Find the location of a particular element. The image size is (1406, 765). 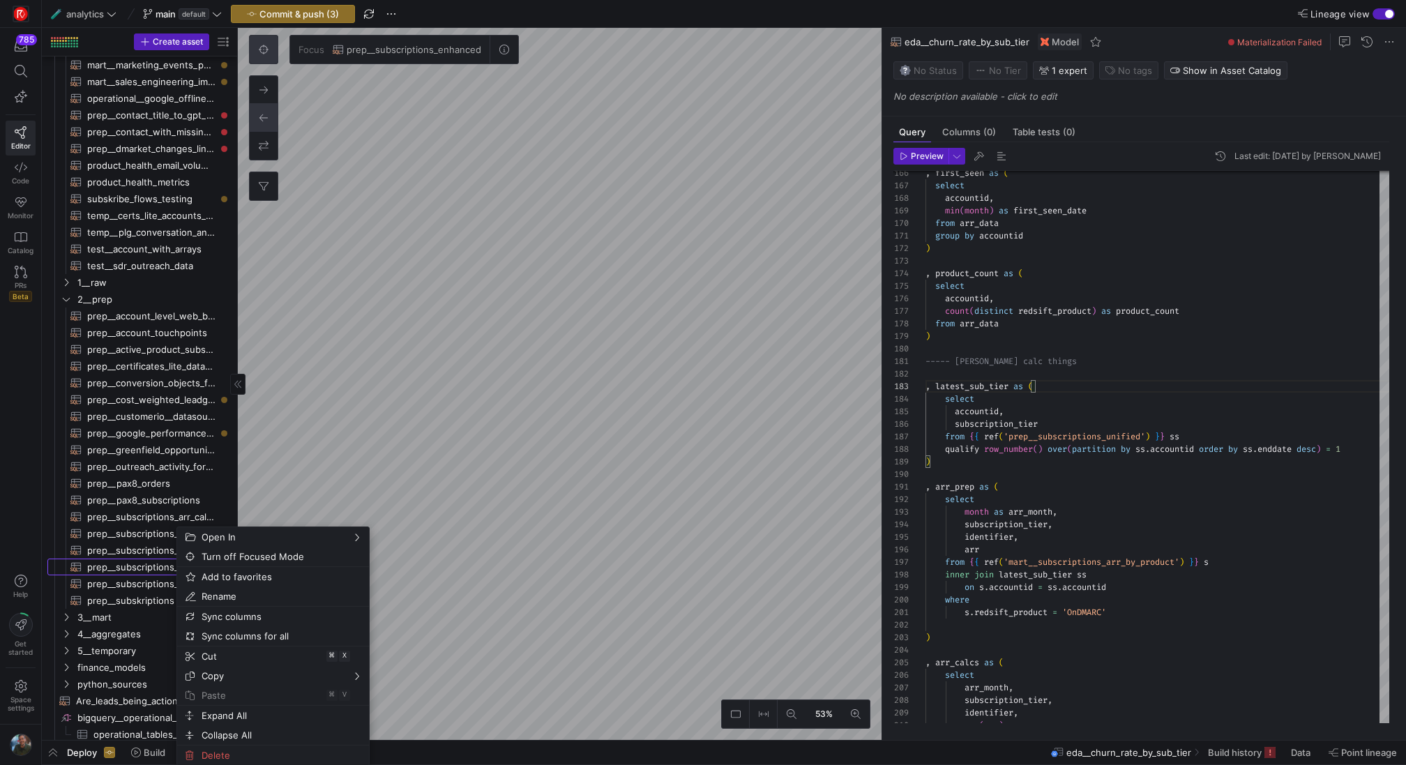

a: prep__greenfield_opportunity_touchpoints​​​​​​​​​​ is located at coordinates (140, 450).